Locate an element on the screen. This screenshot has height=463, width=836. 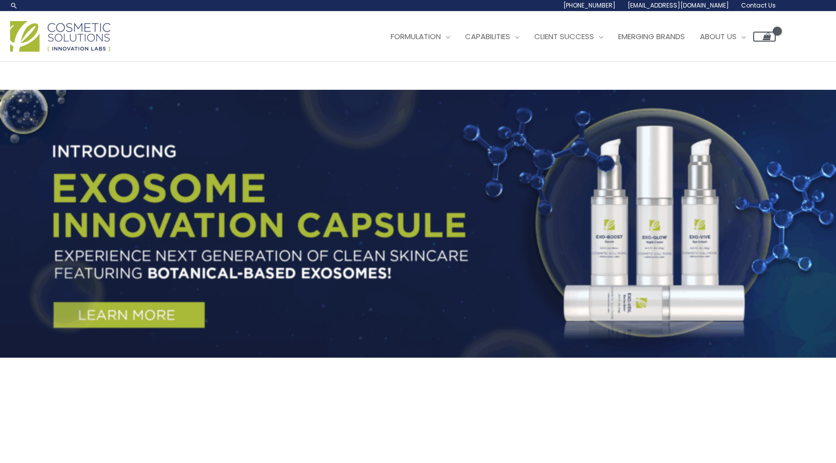
nav: Site Navigation is located at coordinates (575, 37).